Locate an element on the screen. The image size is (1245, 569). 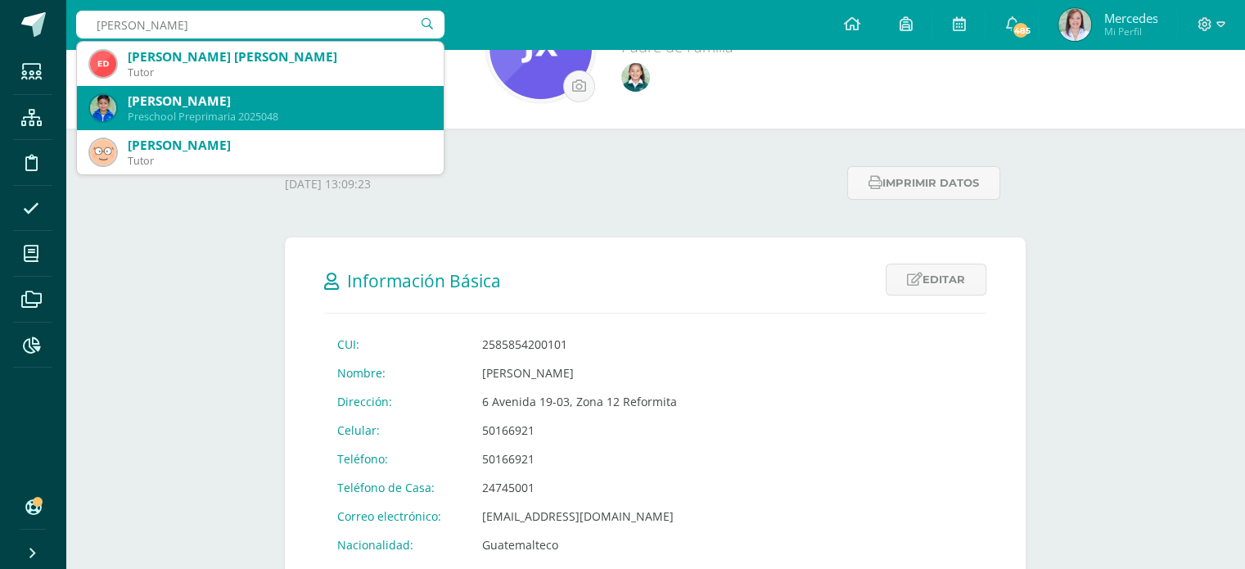
td: Nombre: is located at coordinates (396, 372).